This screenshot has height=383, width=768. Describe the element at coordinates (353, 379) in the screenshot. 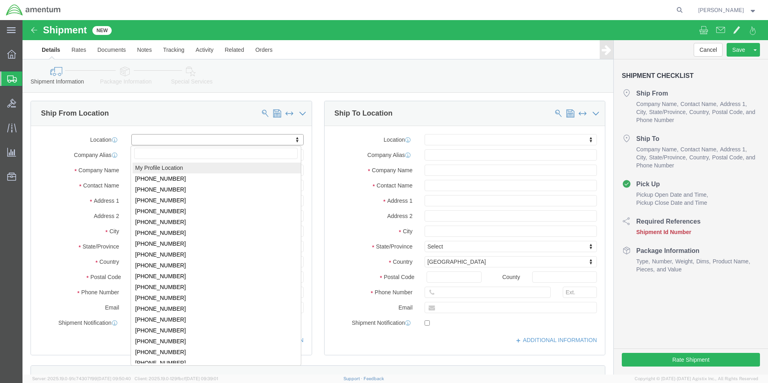

I see `a: Support` at that location.